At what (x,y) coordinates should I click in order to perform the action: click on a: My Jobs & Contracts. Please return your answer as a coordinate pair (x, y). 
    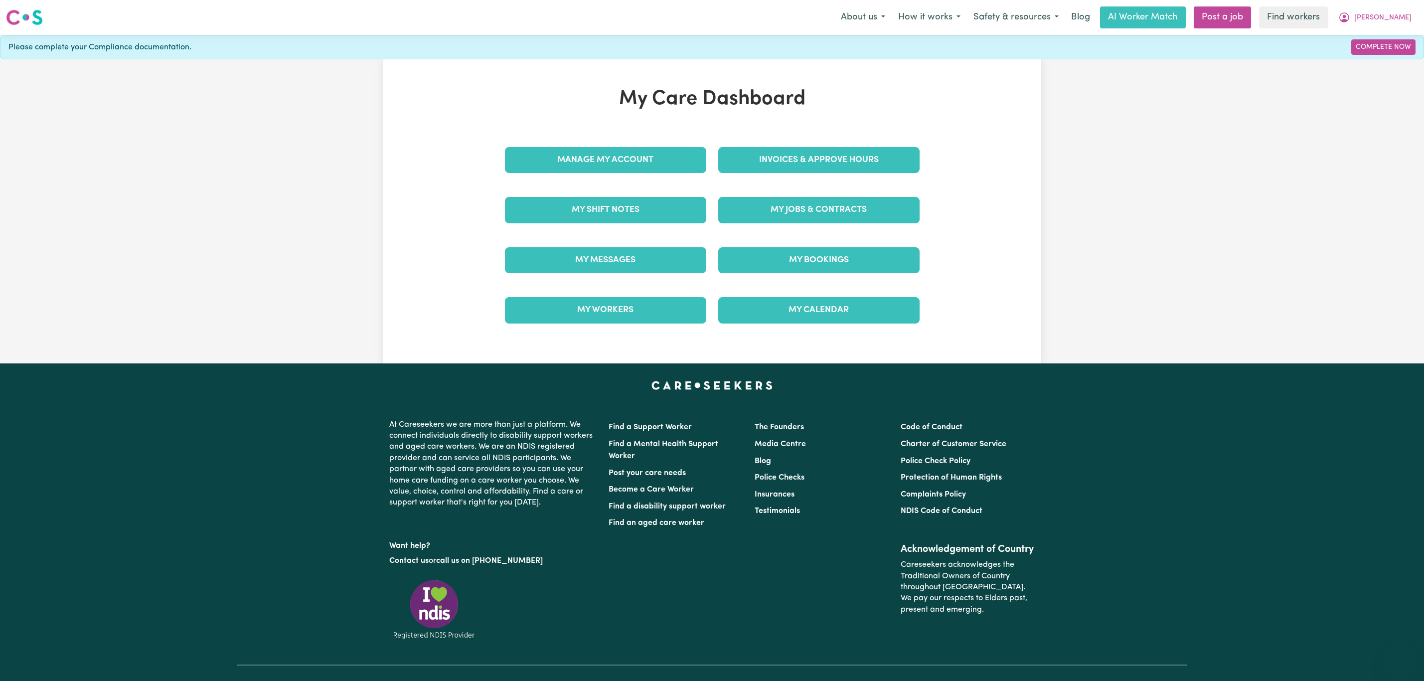
    Looking at the image, I should click on (819, 210).